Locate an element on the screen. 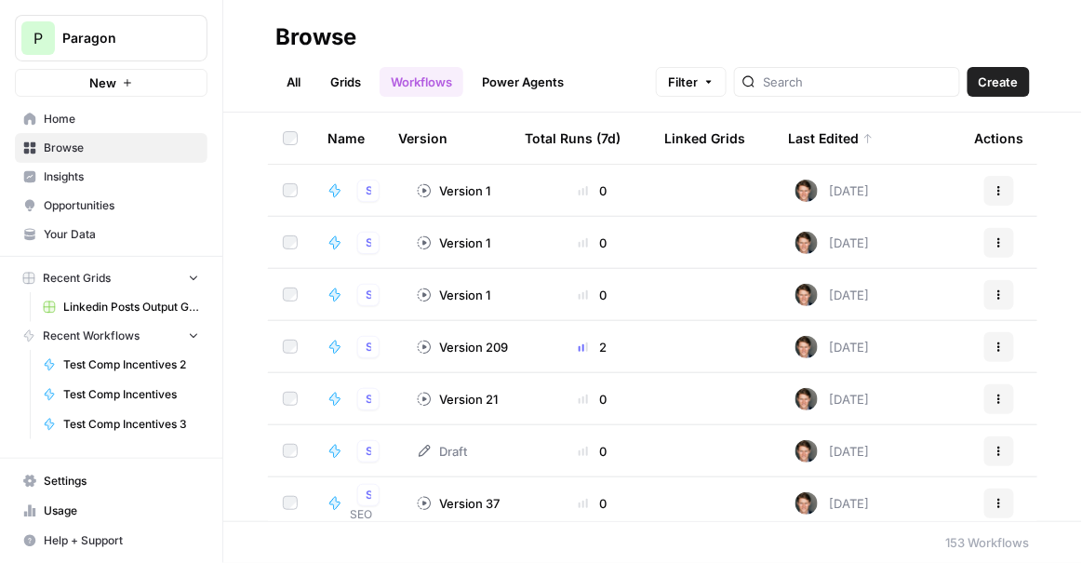 The height and width of the screenshot is (563, 1082). span: Filter is located at coordinates (683, 82).